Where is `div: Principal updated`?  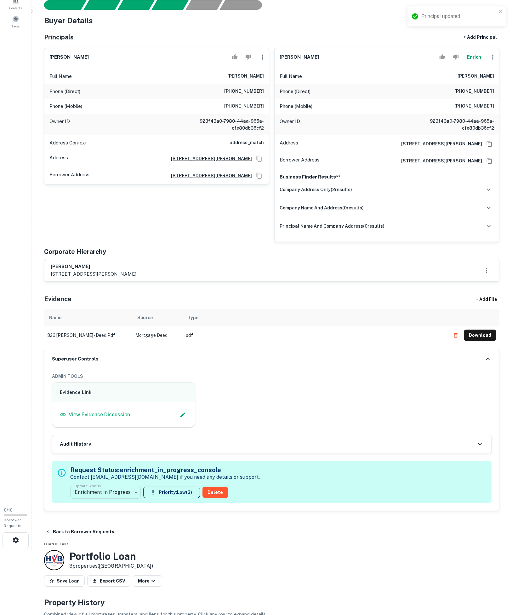
div: Principal updated is located at coordinates (460, 16).